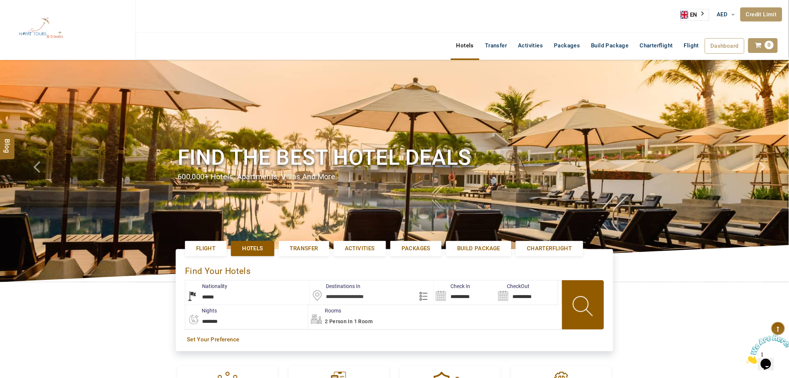 The height and width of the screenshot is (378, 789). What do you see at coordinates (252, 249) in the screenshot?
I see `span: Hotels` at bounding box center [252, 249].